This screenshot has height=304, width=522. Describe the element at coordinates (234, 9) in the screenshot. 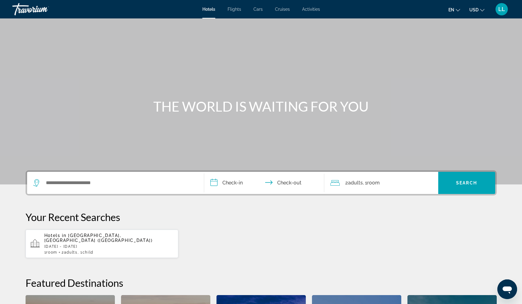

I see `span: Flights` at that location.